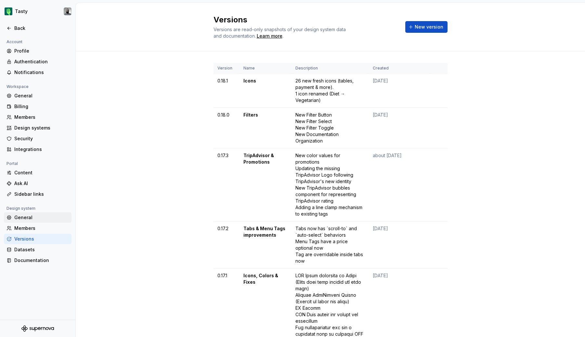  Describe the element at coordinates (429, 27) in the screenshot. I see `span: New version` at that location.